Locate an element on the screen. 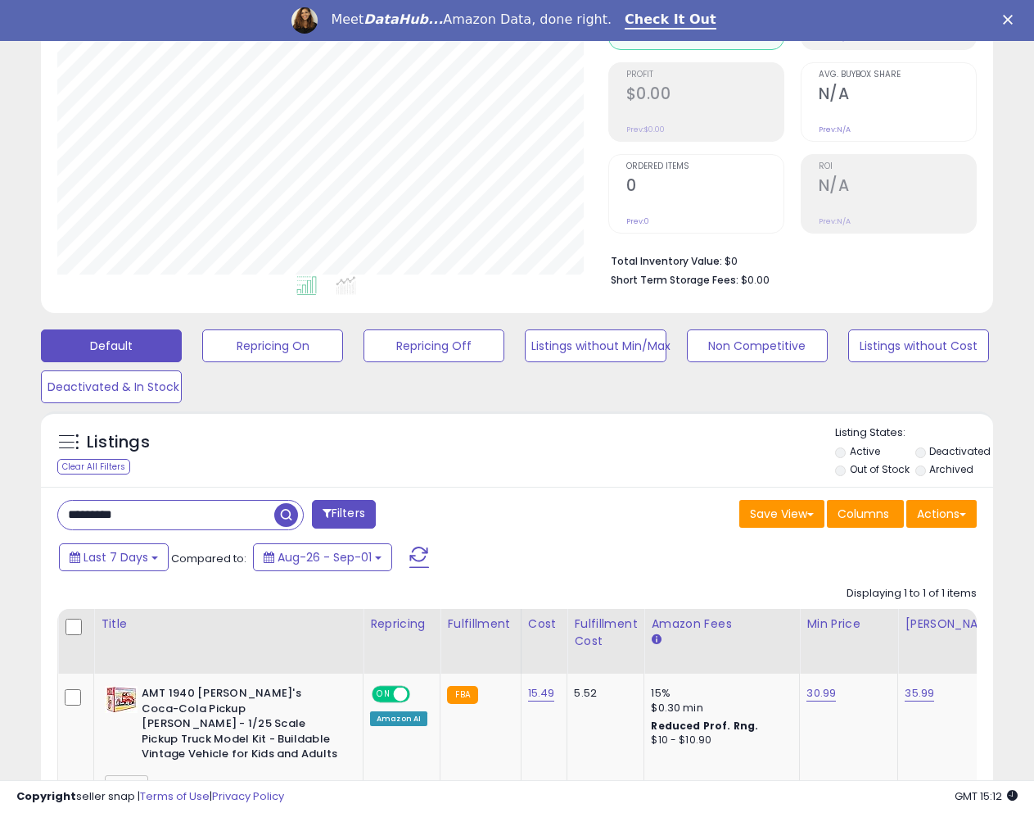  a: Privacy Policy is located at coordinates (248, 795).